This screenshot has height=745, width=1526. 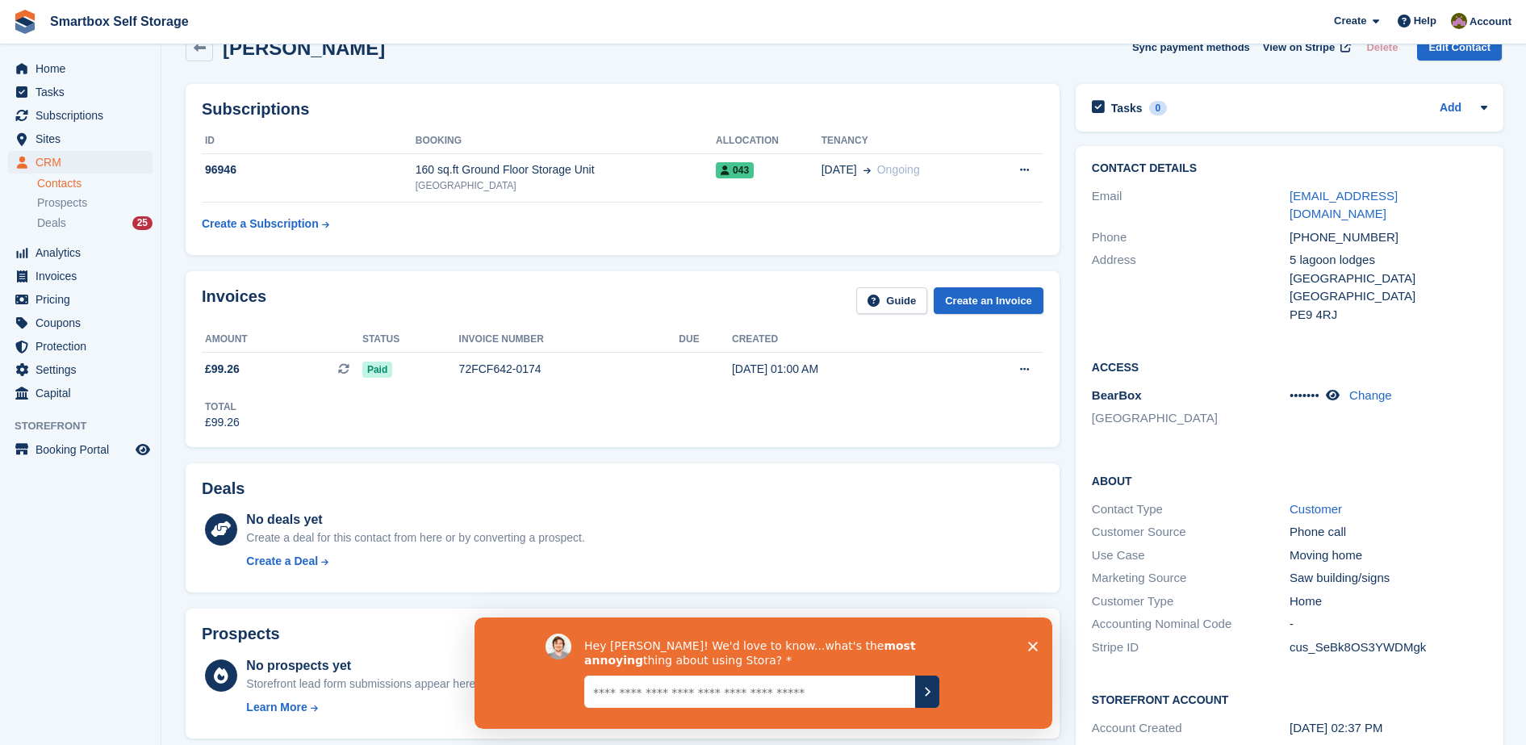 What do you see at coordinates (1350, 21) in the screenshot?
I see `span: Create` at bounding box center [1350, 21].